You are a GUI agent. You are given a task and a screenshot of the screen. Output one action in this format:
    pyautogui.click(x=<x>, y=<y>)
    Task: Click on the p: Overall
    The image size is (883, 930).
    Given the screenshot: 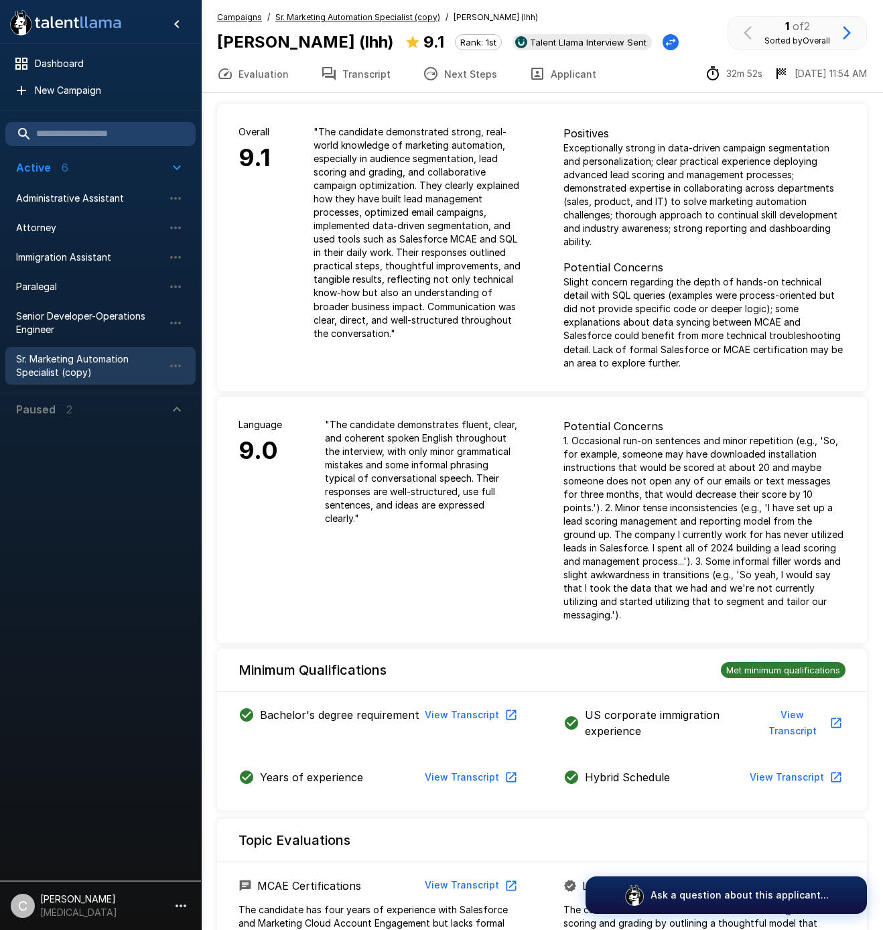 What is the action you would take?
    pyautogui.click(x=254, y=132)
    